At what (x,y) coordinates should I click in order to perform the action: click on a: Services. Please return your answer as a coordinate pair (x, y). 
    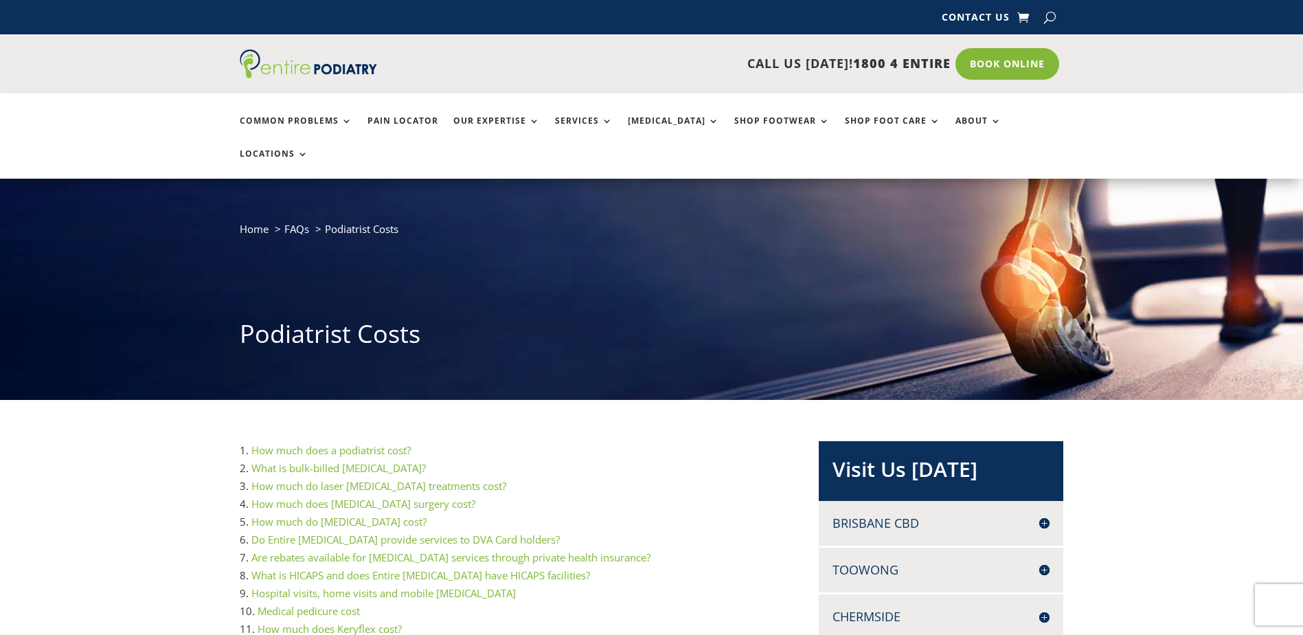
    Looking at the image, I should click on (584, 131).